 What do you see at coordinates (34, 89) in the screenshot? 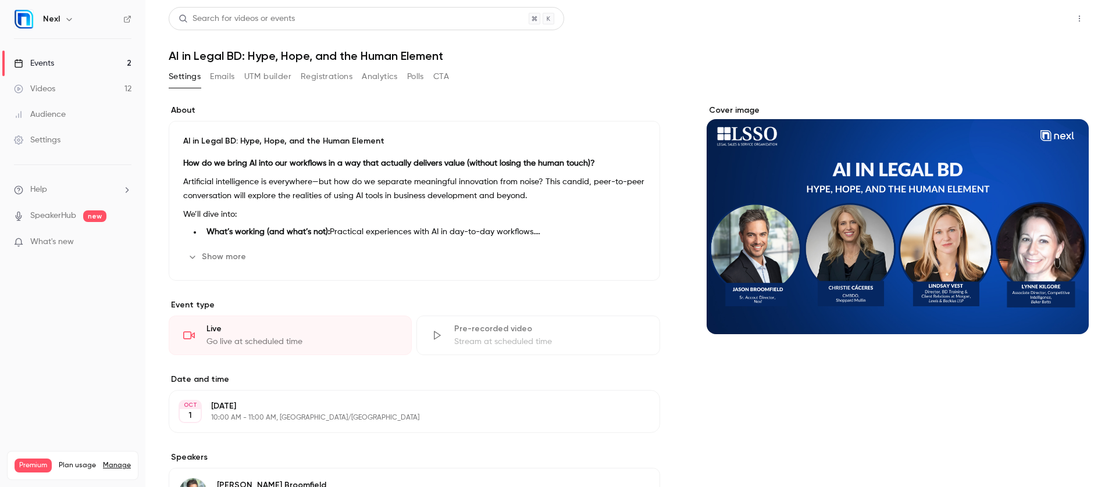
I see `div: Videos` at bounding box center [34, 89].